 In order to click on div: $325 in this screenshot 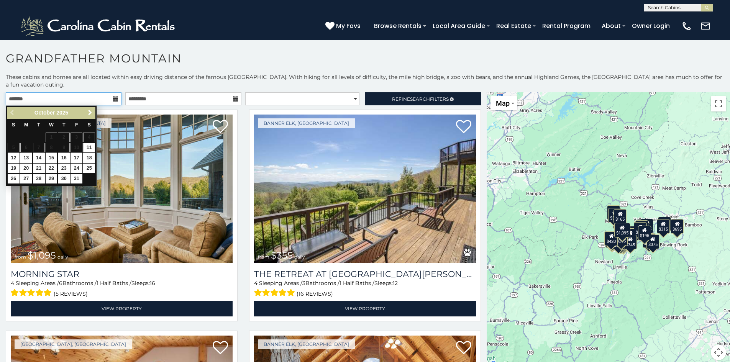, I will do `click(642, 227)`.